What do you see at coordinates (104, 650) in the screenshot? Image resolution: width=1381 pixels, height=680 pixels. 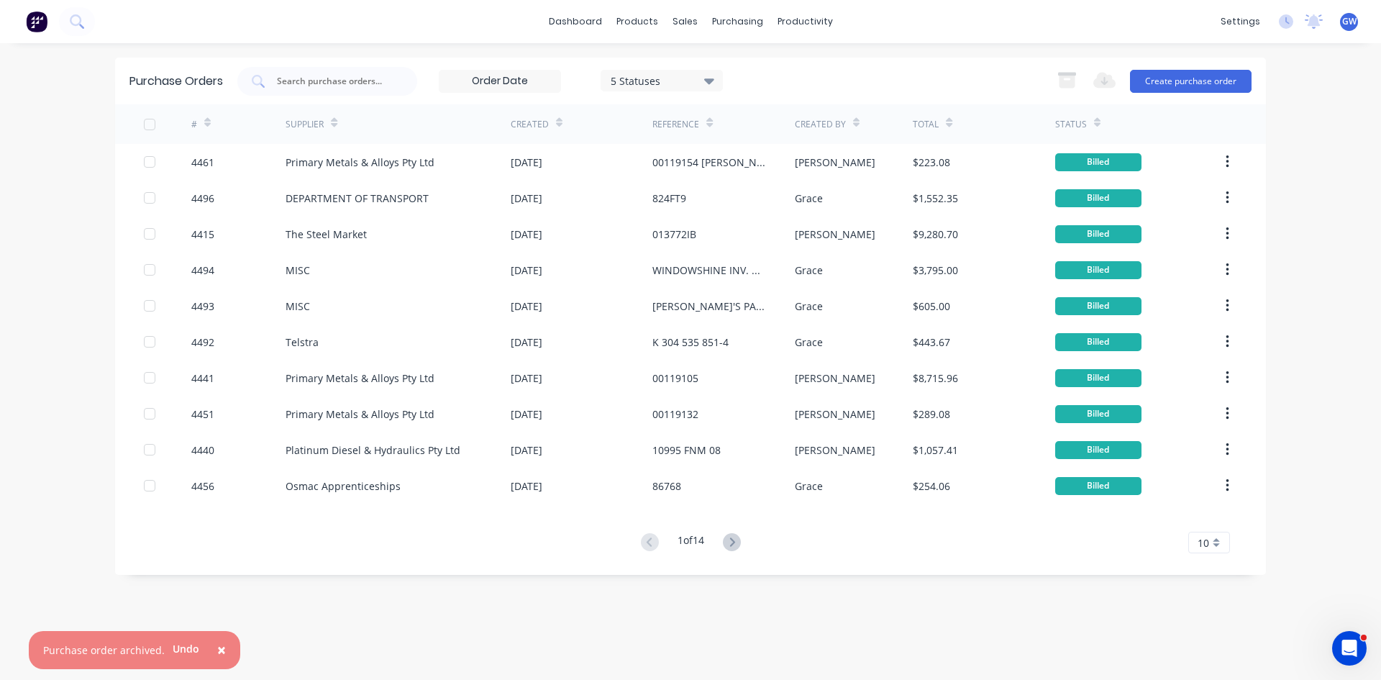 I see `div: Purchase order archived.` at bounding box center [104, 650].